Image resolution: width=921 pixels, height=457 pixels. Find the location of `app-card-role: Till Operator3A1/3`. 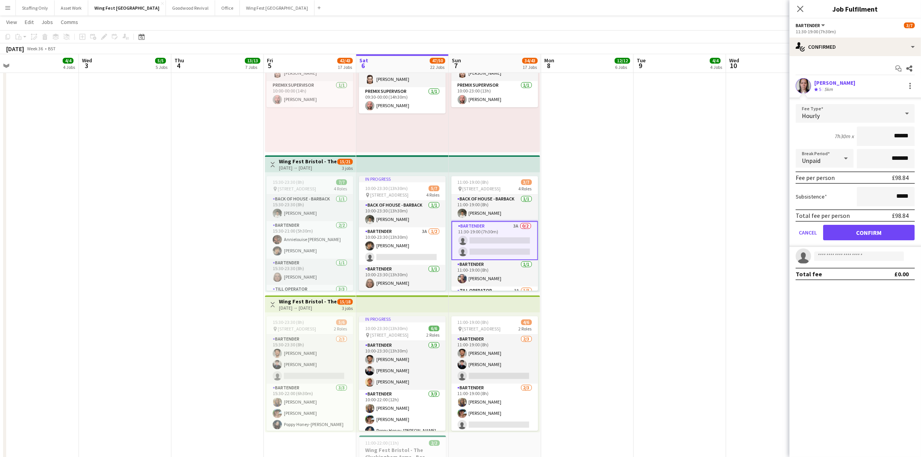

app-card-role: Till Operator3A1/3 is located at coordinates (495, 311).